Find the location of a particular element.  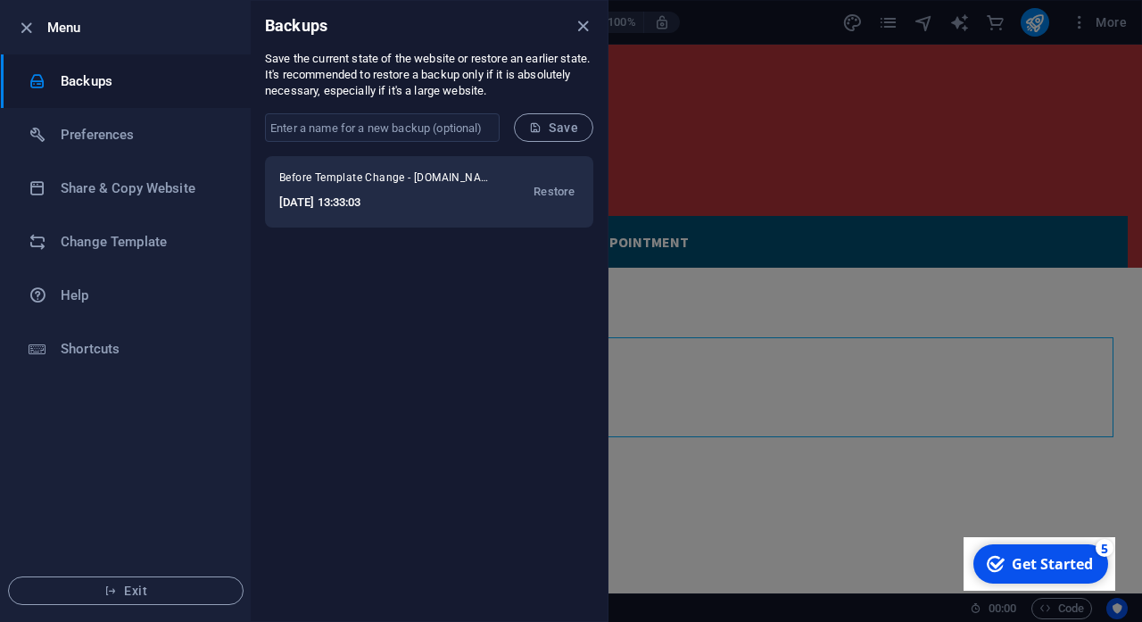

div: Get Started 5 items remaining, 0% complete is located at coordinates (77, 27).